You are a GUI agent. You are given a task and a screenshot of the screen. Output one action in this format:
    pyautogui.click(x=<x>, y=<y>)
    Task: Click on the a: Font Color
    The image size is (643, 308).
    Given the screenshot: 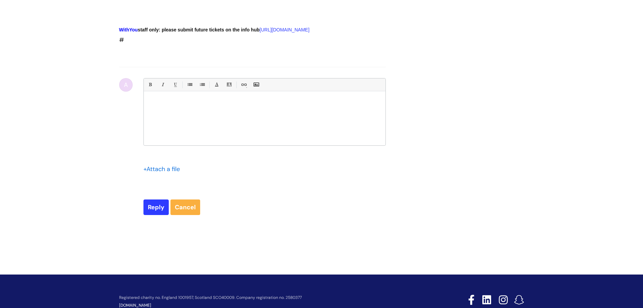 What is the action you would take?
    pyautogui.click(x=216, y=84)
    